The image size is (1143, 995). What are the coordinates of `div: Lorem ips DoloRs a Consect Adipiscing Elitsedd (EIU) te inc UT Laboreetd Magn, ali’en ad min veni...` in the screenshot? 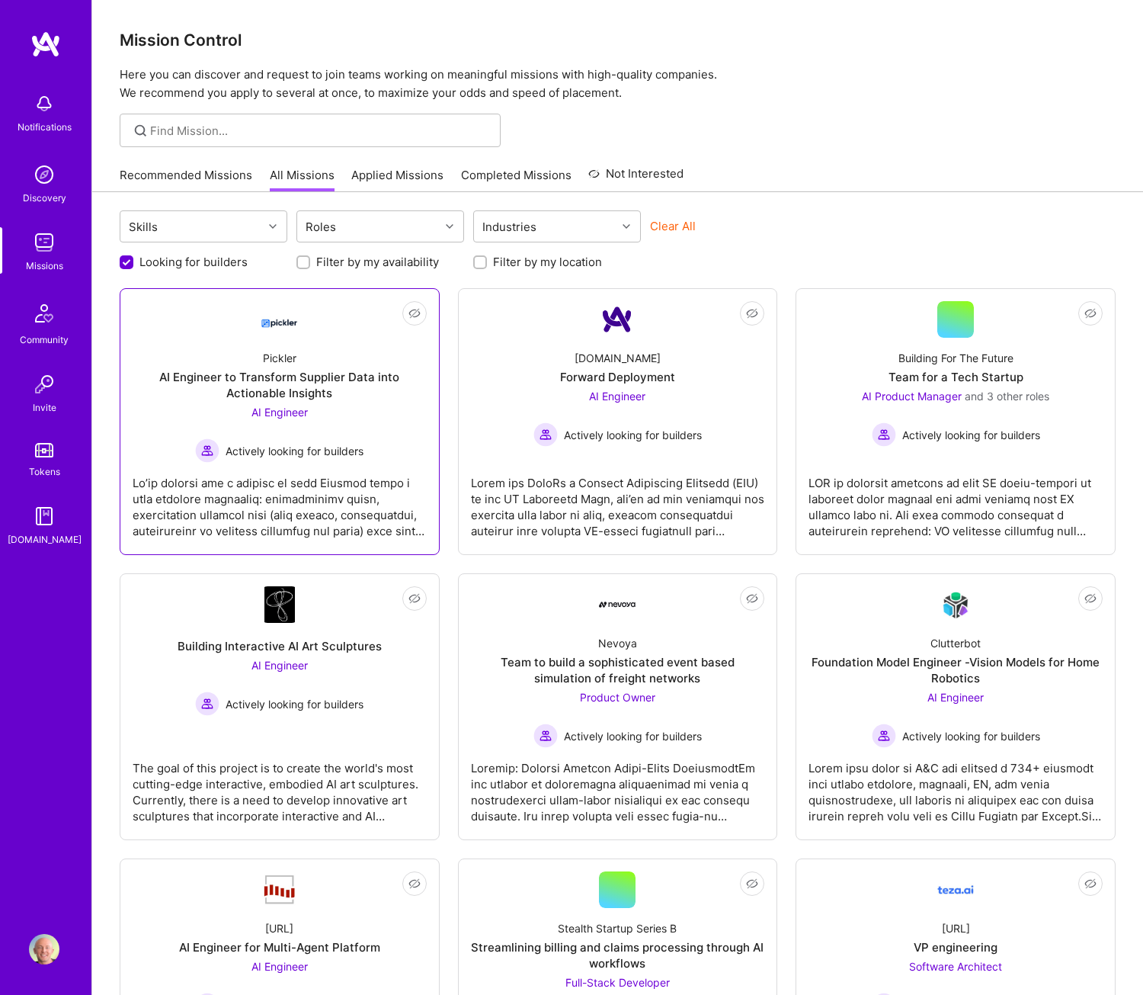 It's located at (618, 501).